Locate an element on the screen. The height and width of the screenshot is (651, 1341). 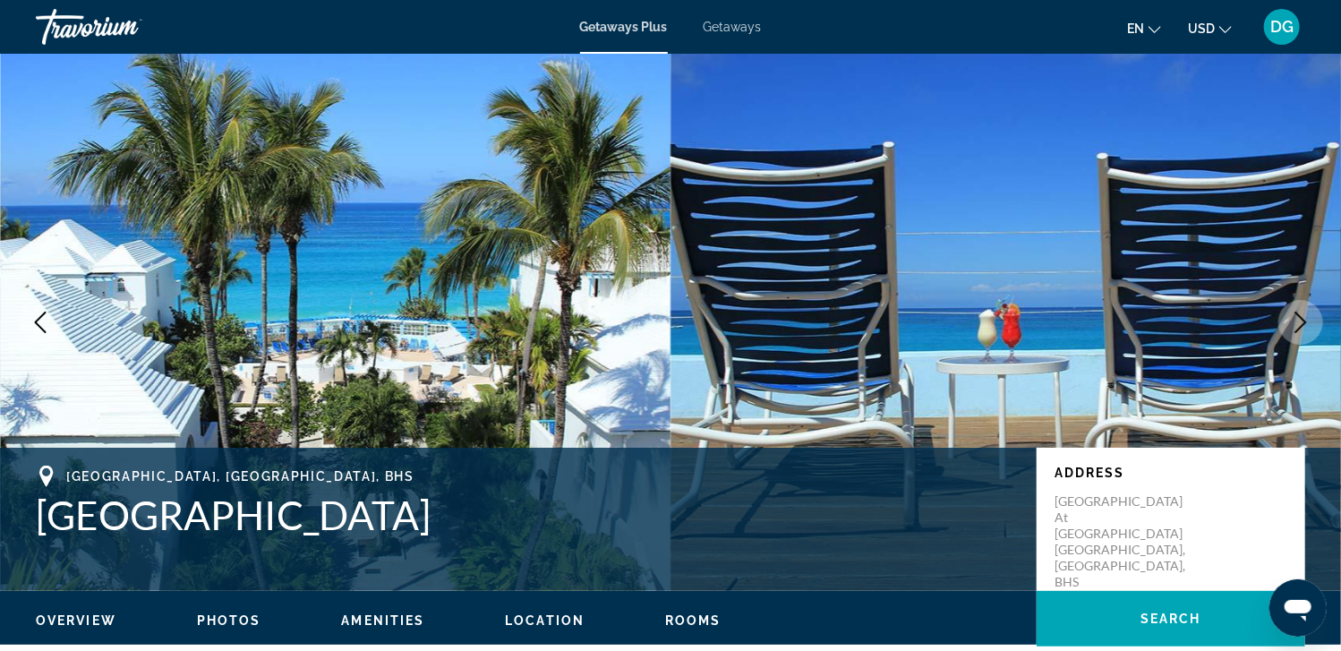
a: Getaways Plus is located at coordinates (624, 27).